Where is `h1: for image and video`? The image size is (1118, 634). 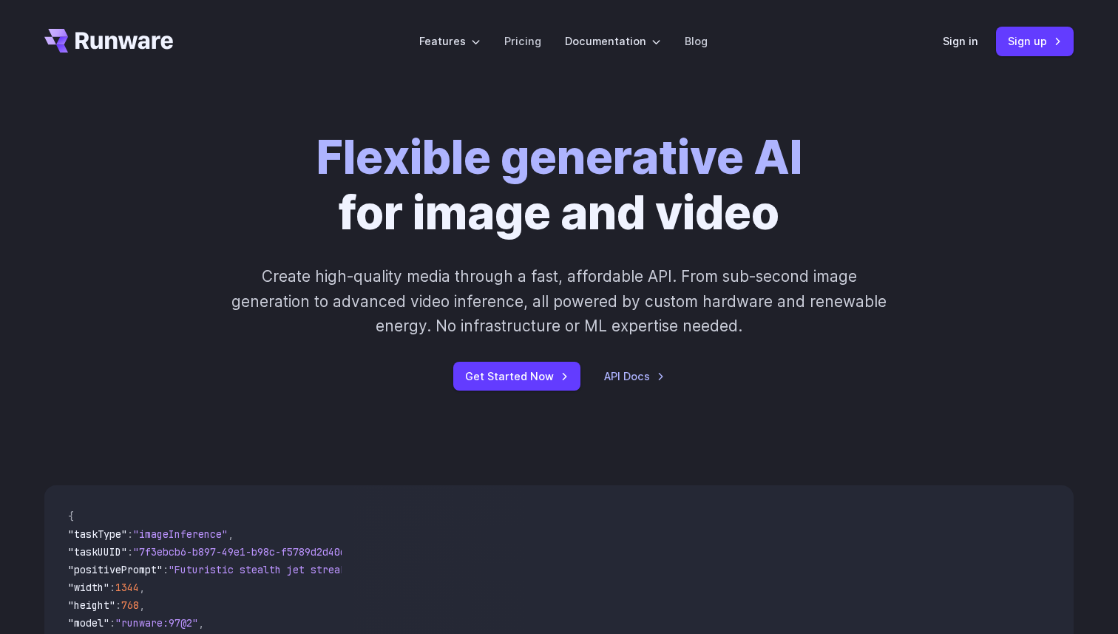 h1: for image and video is located at coordinates (559, 185).